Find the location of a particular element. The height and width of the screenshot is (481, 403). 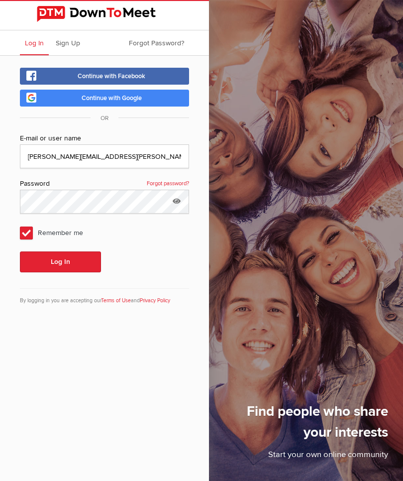

button: Log In is located at coordinates (60, 262).